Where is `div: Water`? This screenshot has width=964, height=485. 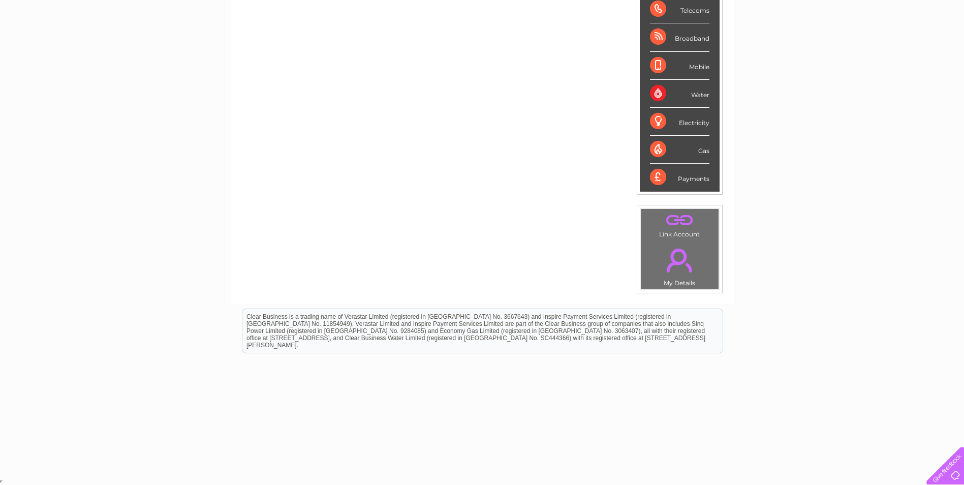
div: Water is located at coordinates (679, 93).